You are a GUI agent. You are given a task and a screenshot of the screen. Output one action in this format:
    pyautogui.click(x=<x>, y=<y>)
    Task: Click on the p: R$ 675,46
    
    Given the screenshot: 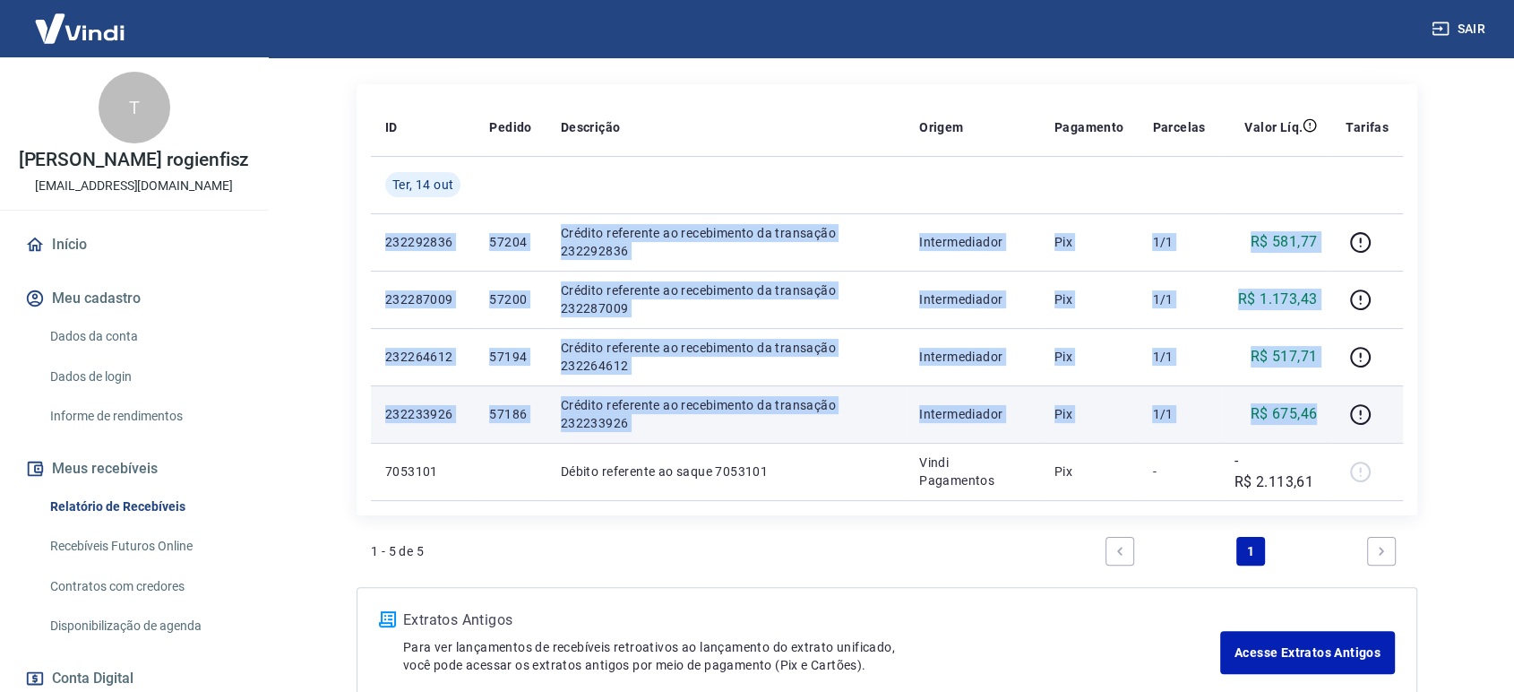 What is the action you would take?
    pyautogui.click(x=1284, y=414)
    